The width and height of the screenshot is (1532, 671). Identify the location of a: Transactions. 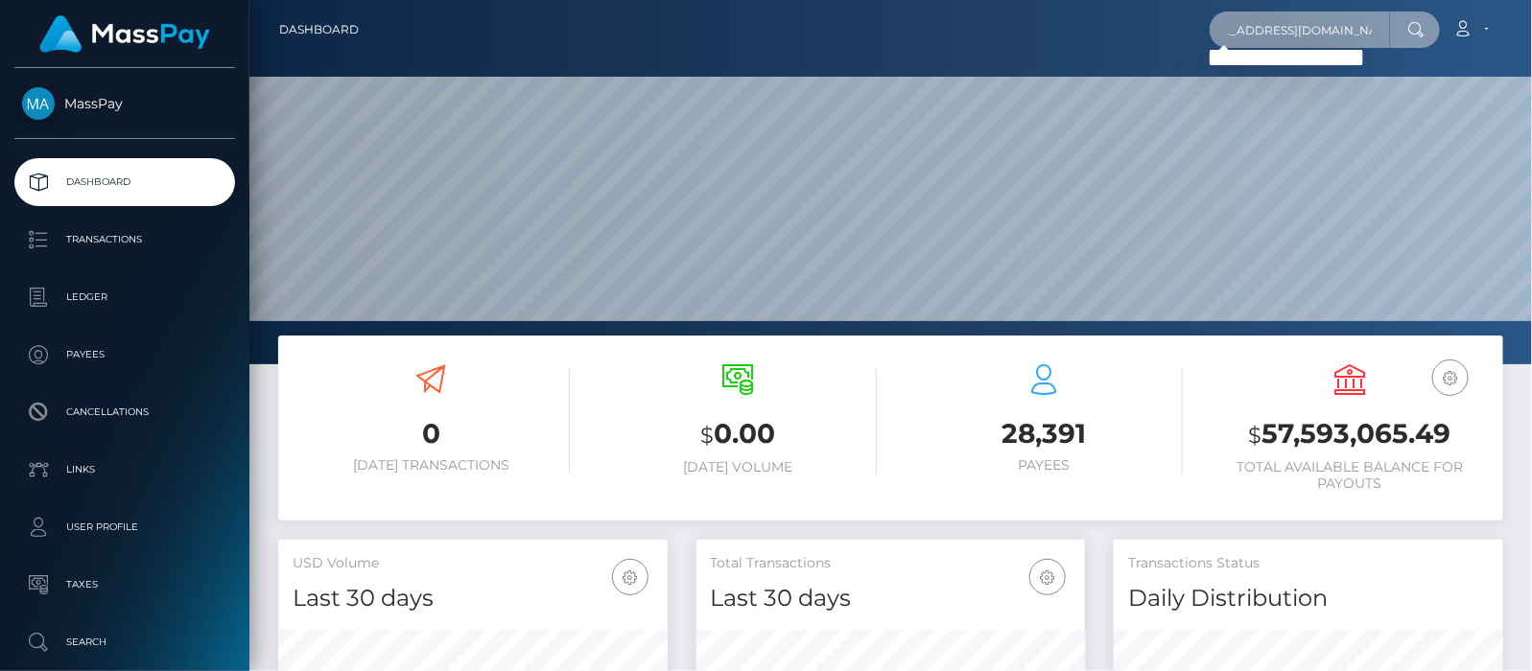
(125, 240).